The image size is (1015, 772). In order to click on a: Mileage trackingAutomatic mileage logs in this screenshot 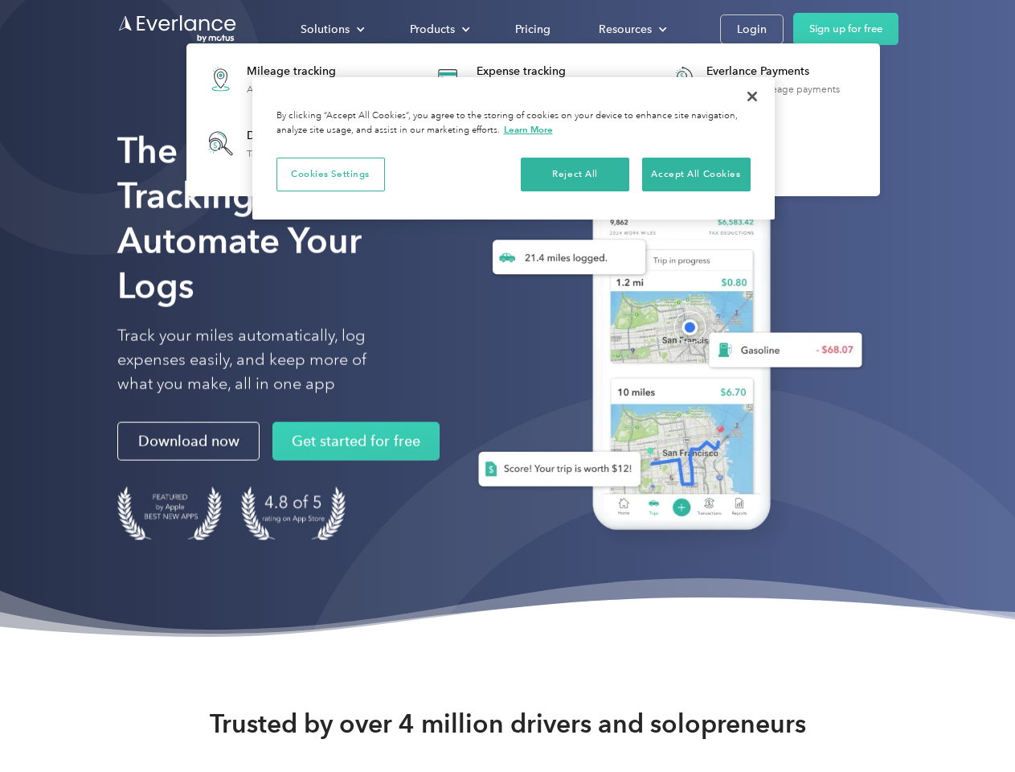, I will do `click(277, 79)`.